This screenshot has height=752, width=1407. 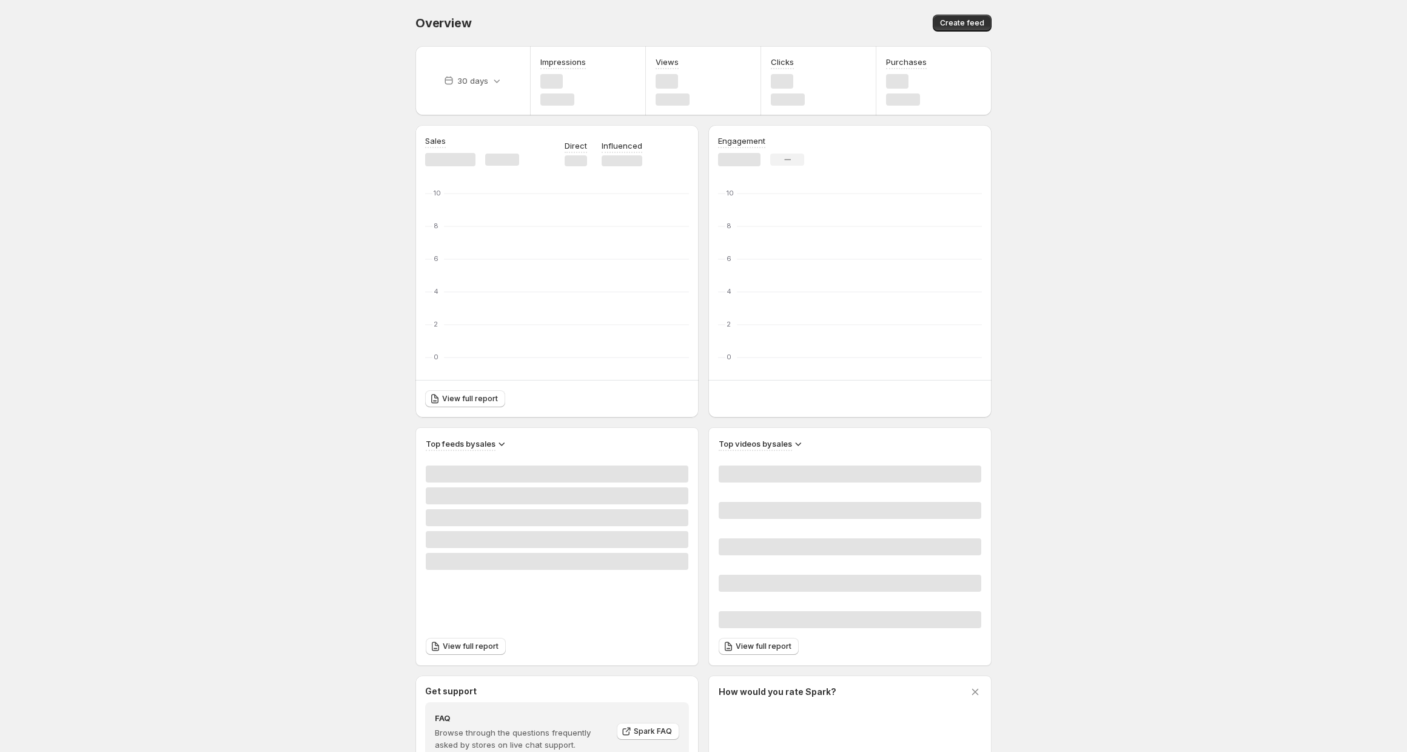 What do you see at coordinates (667, 62) in the screenshot?
I see `h3: Views` at bounding box center [667, 62].